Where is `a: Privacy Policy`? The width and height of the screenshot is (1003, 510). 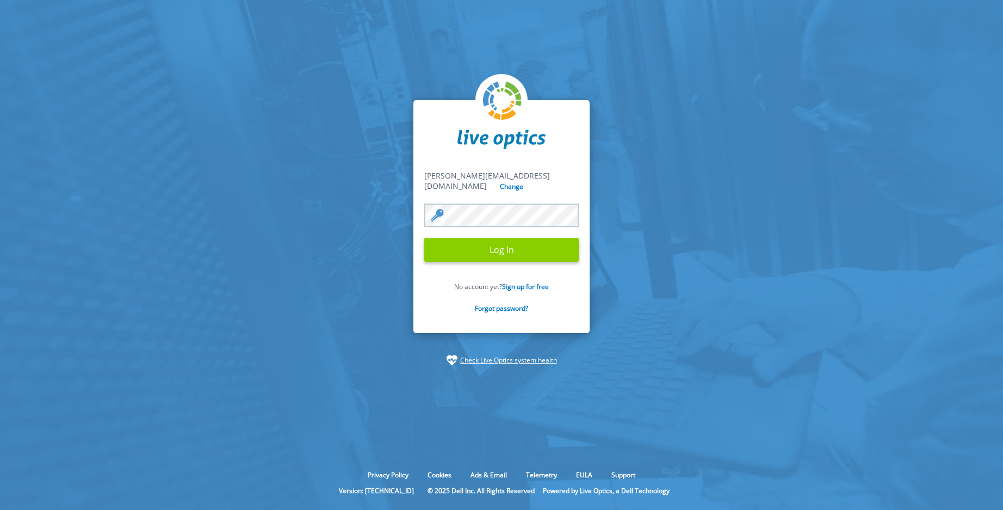 a: Privacy Policy is located at coordinates (388, 474).